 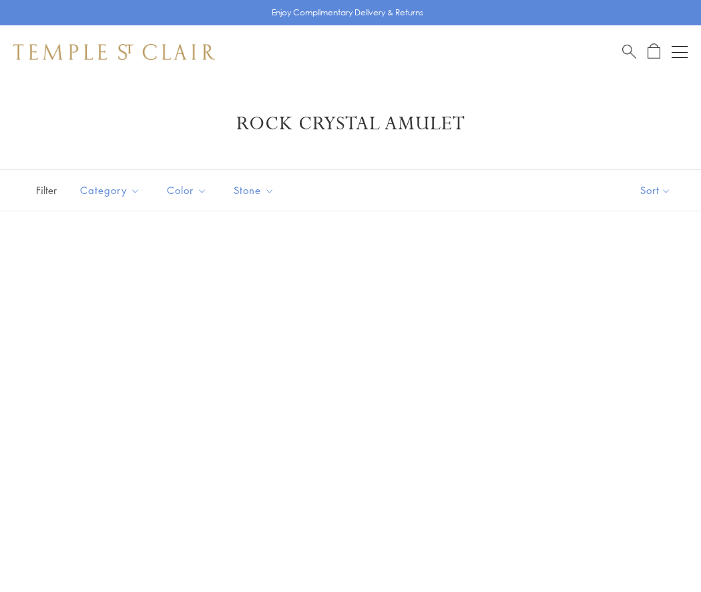 I want to click on button: Color, so click(x=187, y=190).